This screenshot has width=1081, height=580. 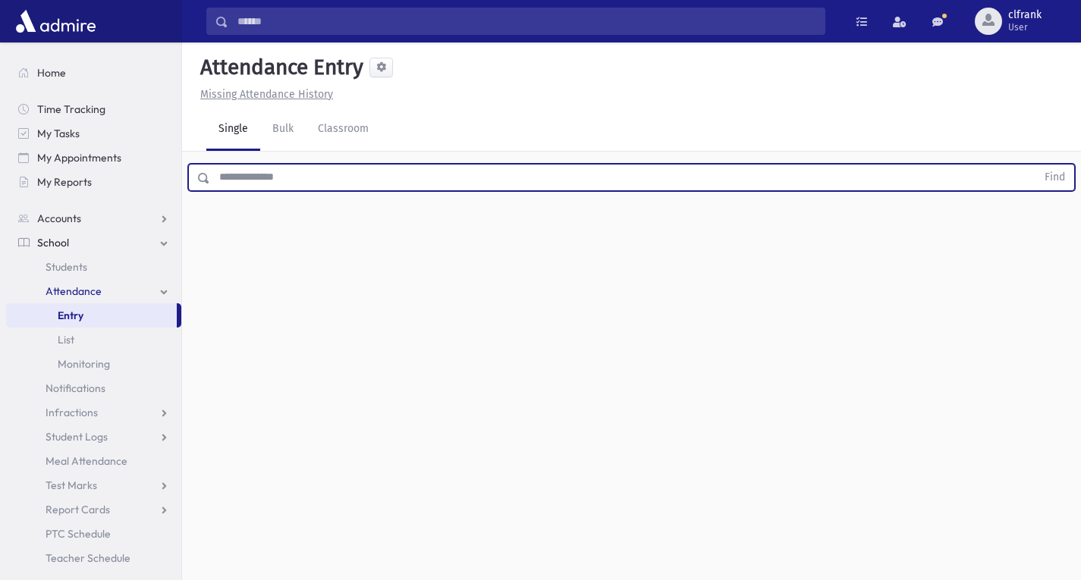 What do you see at coordinates (71, 315) in the screenshot?
I see `span: Entry` at bounding box center [71, 315].